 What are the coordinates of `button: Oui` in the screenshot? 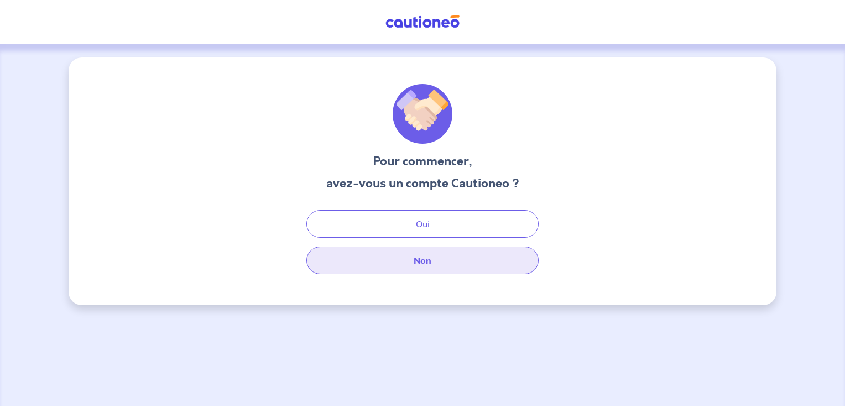 It's located at (422, 224).